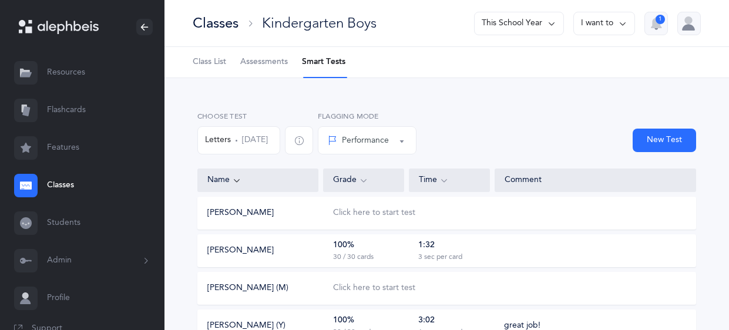 Image resolution: width=729 pixels, height=330 pixels. What do you see at coordinates (665, 140) in the screenshot?
I see `button: New Test` at bounding box center [665, 140].